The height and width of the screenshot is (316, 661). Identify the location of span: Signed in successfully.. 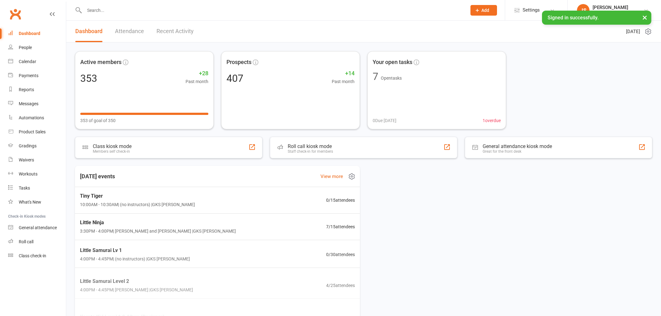
(573, 18).